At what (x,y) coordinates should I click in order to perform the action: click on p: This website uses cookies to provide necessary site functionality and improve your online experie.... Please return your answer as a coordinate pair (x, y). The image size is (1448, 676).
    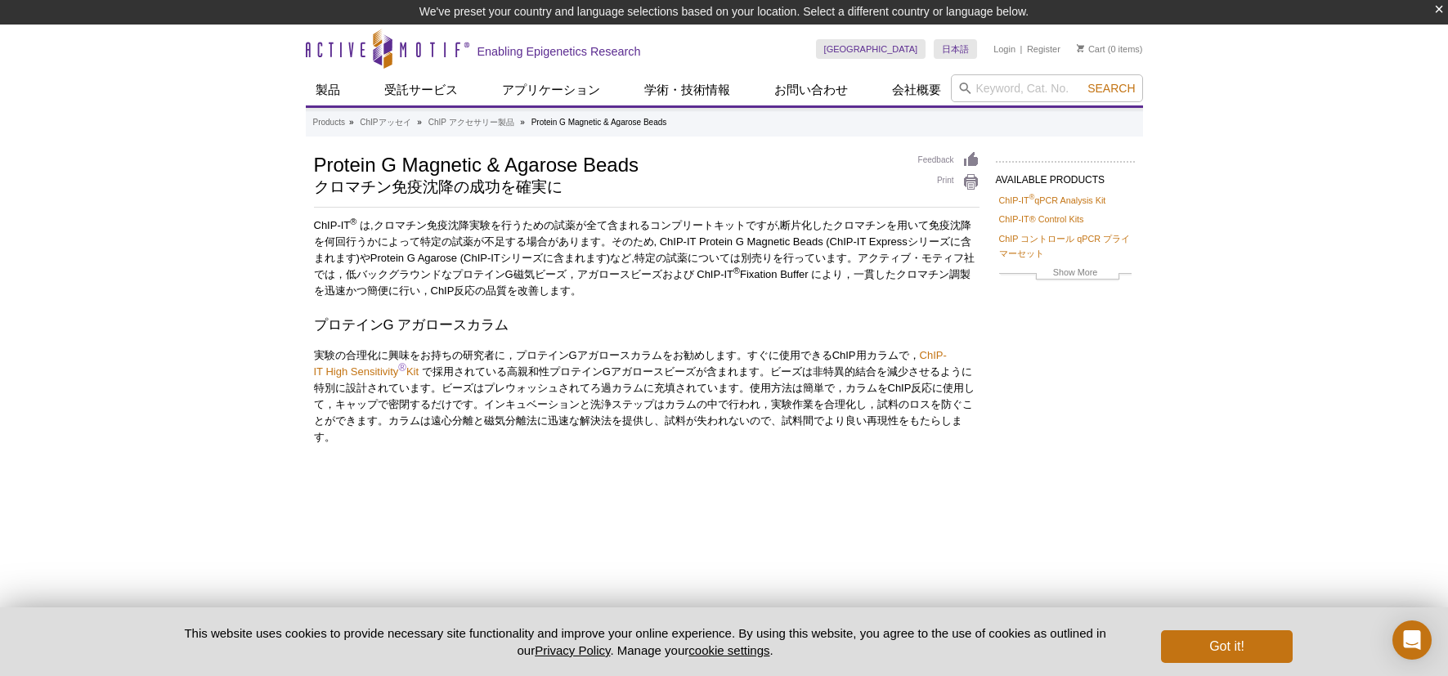
    Looking at the image, I should click on (645, 642).